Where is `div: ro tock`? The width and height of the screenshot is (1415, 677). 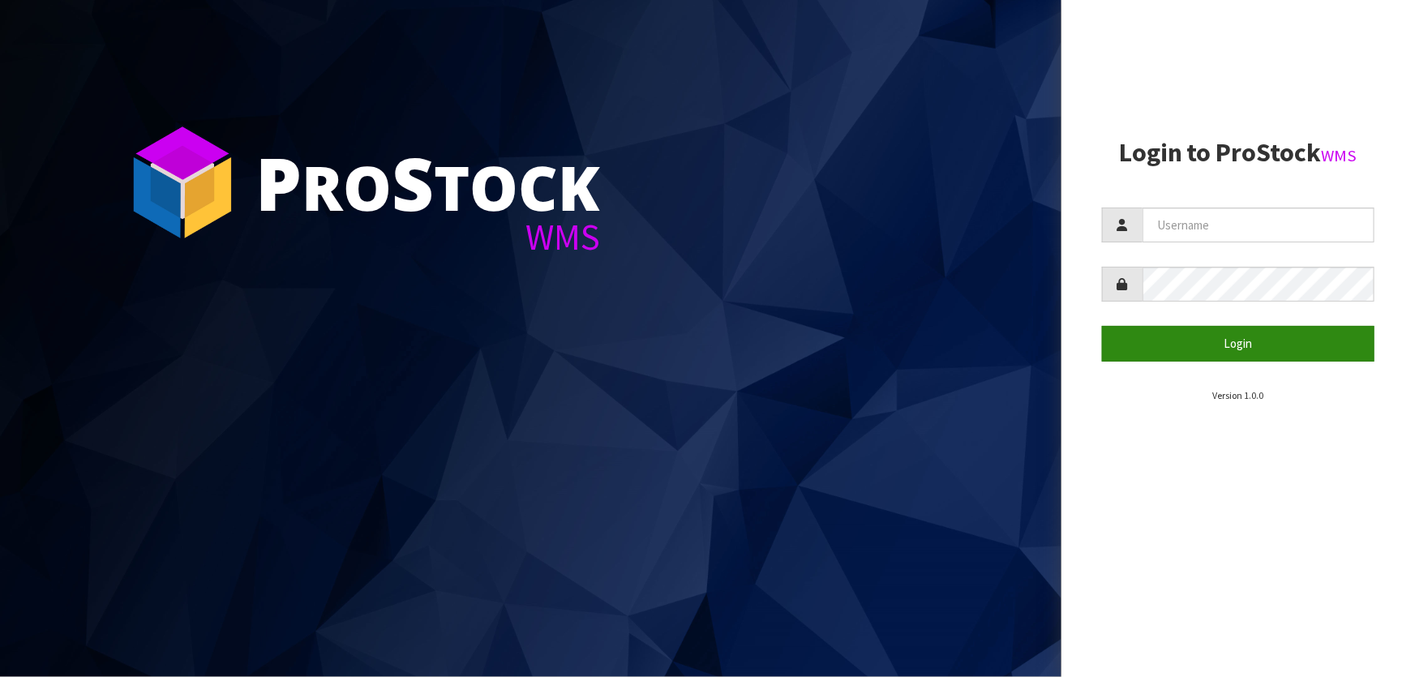
div: ro tock is located at coordinates (427, 182).